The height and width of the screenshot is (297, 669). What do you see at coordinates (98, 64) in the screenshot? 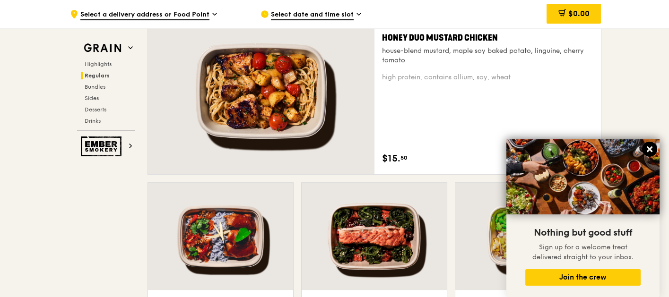
I see `span: Highlights` at bounding box center [98, 64].